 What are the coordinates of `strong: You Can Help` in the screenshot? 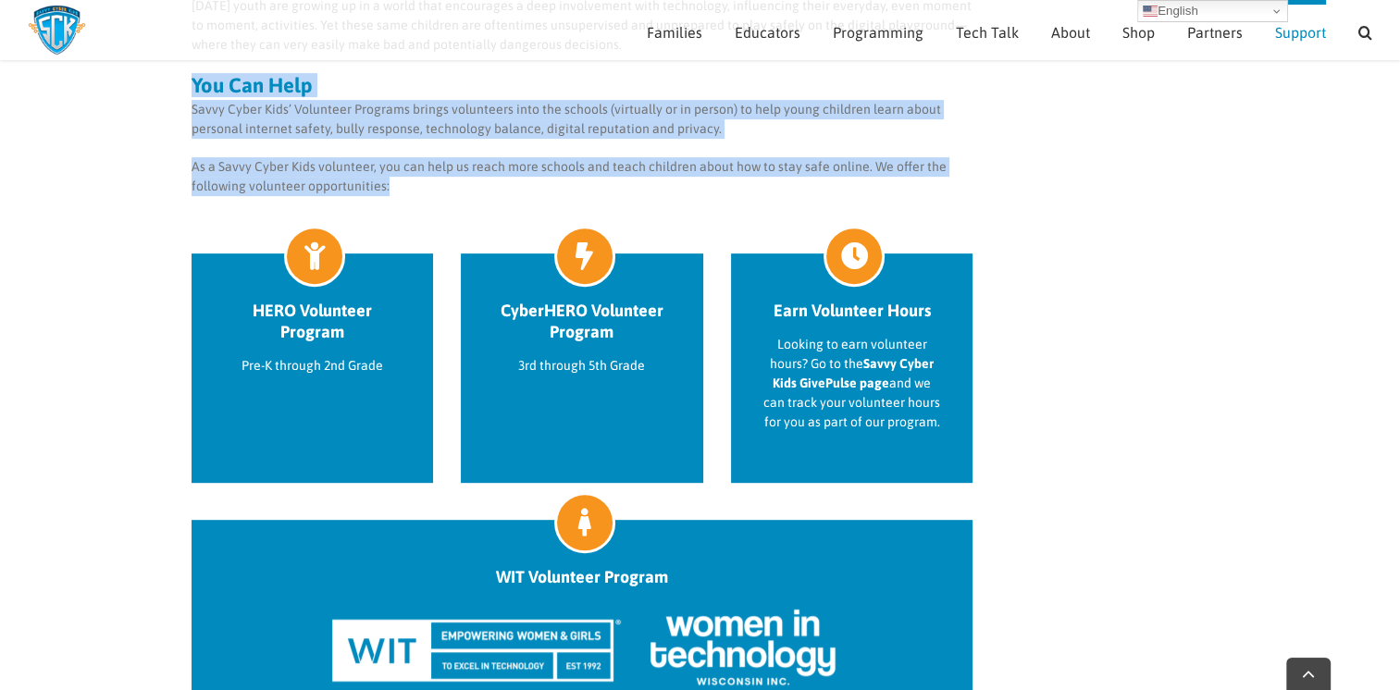 It's located at (252, 85).